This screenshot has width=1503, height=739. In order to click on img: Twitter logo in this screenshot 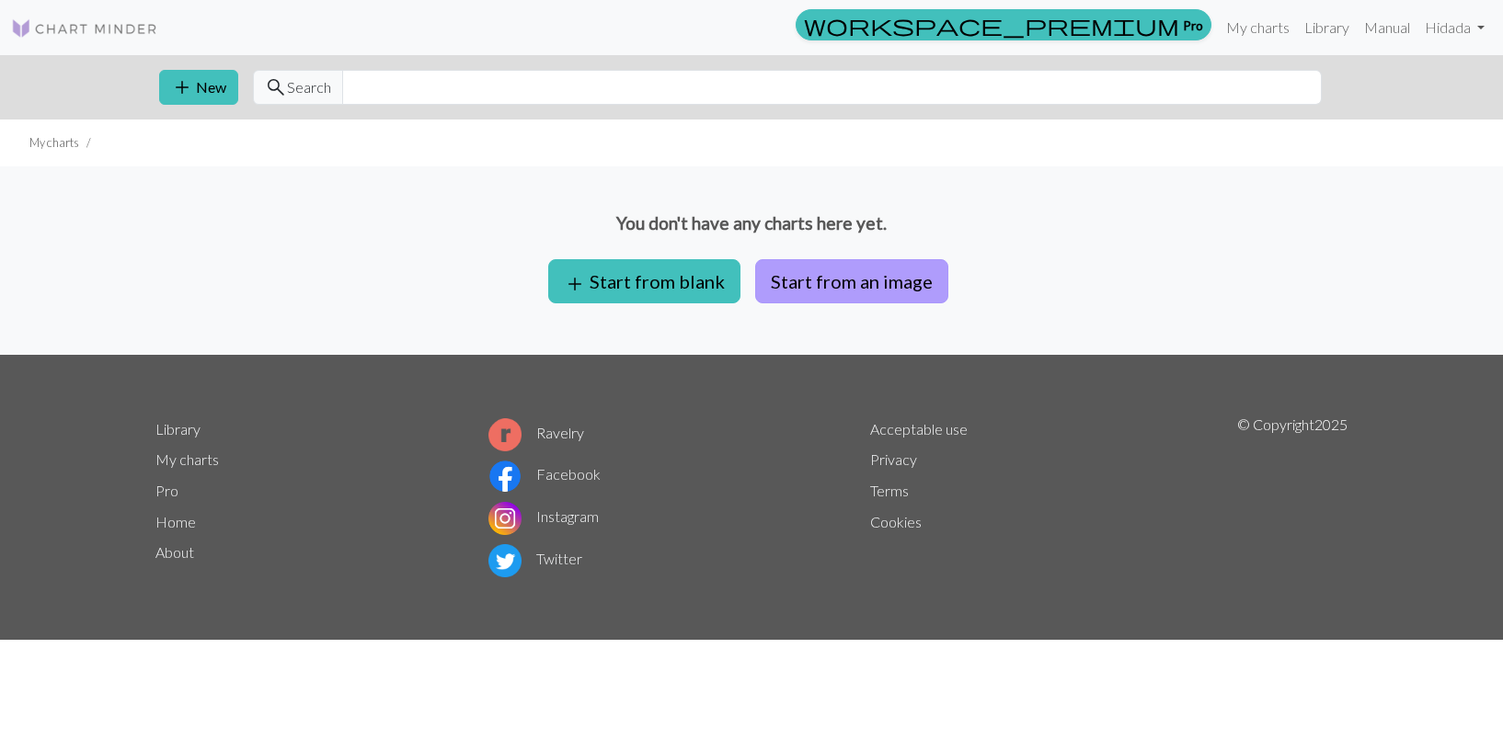, I will do `click(505, 561)`.